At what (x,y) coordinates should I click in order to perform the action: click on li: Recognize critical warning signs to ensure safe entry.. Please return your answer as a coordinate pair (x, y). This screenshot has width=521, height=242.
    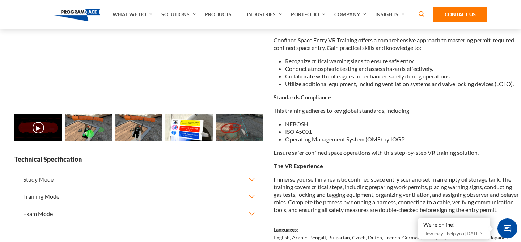
    Looking at the image, I should click on (403, 61).